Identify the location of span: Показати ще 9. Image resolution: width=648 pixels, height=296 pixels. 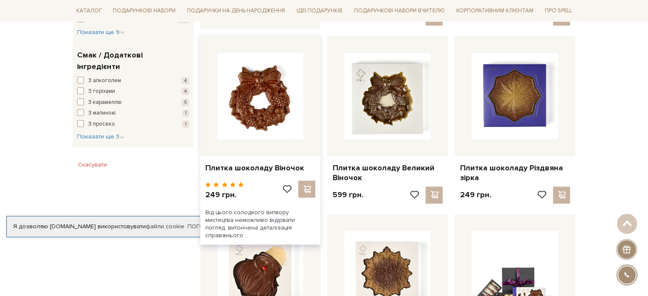
(101, 32).